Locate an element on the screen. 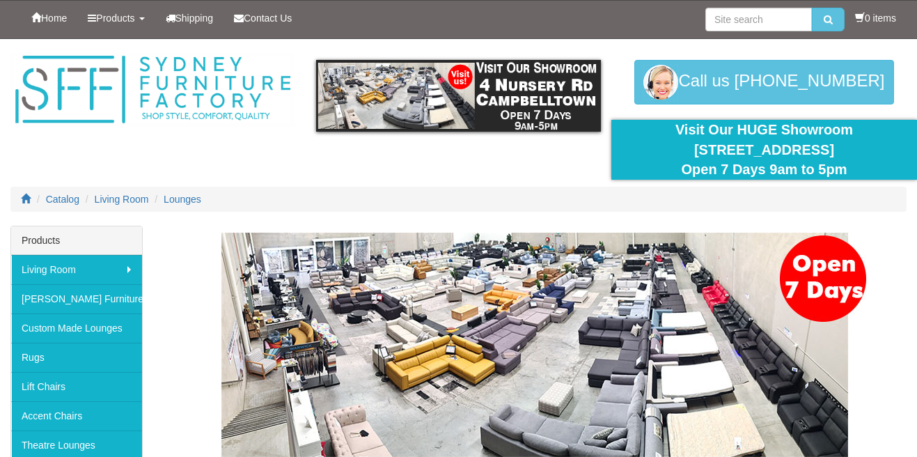  span: Lounges is located at coordinates (182, 199).